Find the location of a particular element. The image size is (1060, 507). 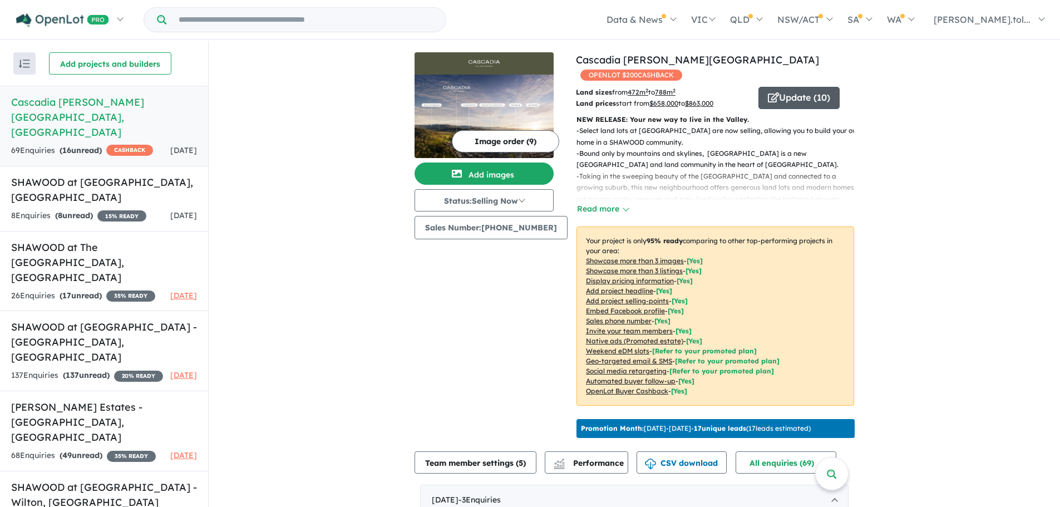

a: Cascadia Calderwood - Calderwood LogoCascadia Calderwood - Calderwood is located at coordinates (484, 105).